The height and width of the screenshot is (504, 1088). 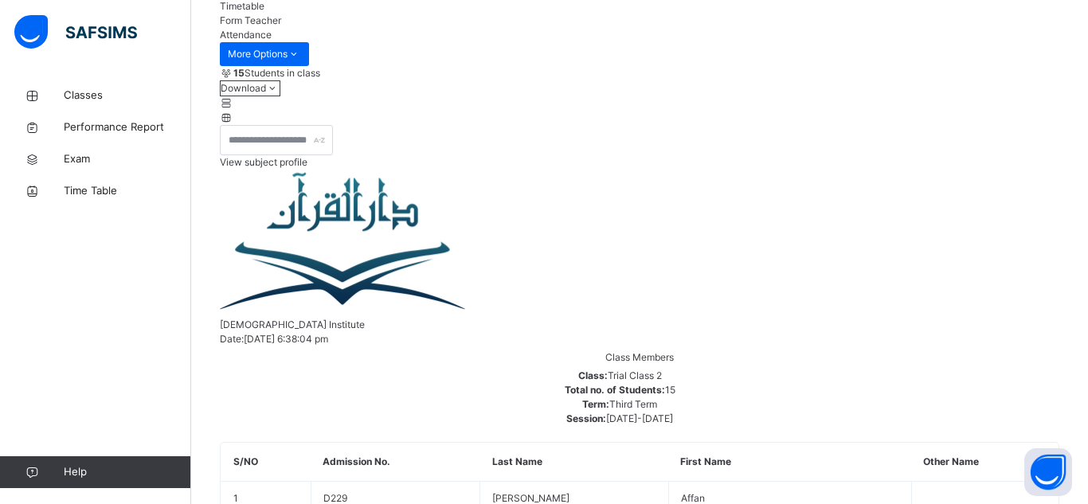 I want to click on b: 15, so click(x=239, y=72).